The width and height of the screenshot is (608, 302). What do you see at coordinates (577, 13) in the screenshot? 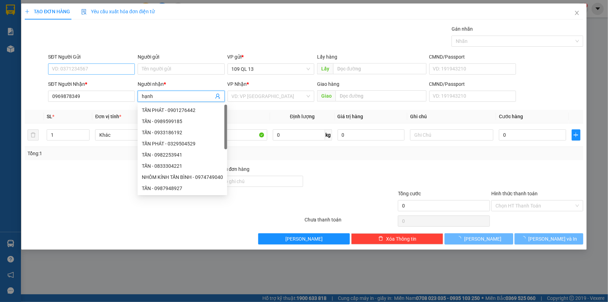
I see `button: Close` at bounding box center [577, 13].